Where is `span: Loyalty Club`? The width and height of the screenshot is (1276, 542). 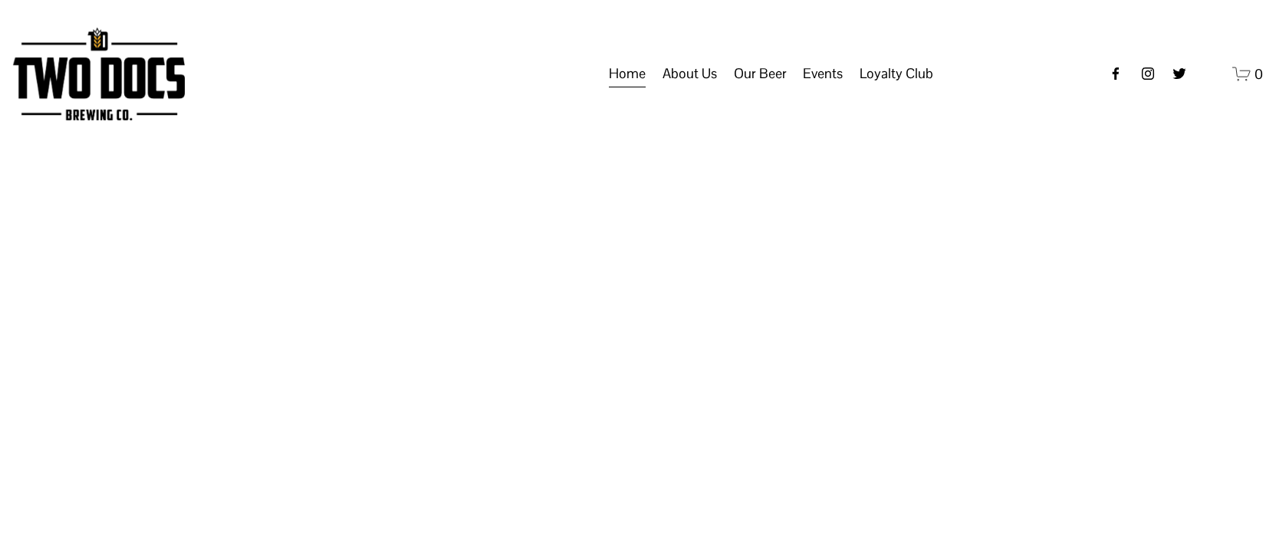
span: Loyalty Club is located at coordinates (896, 74).